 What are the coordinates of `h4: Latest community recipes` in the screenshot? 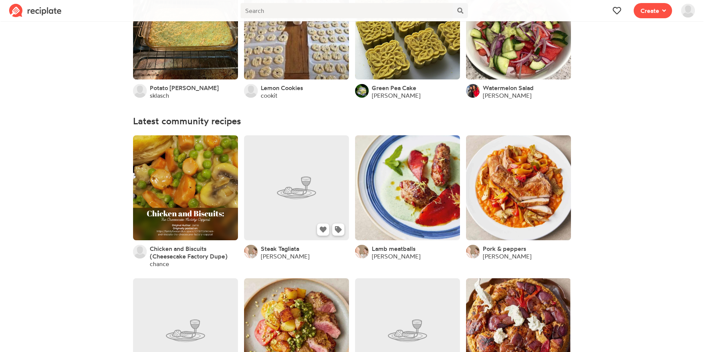 It's located at (352, 121).